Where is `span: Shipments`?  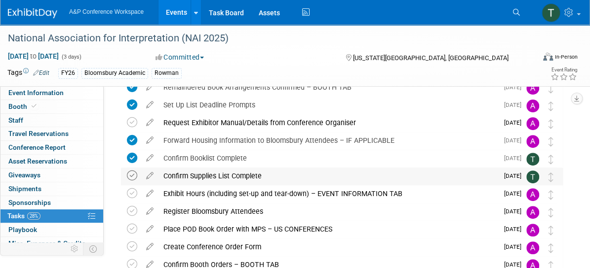
span: Shipments is located at coordinates (25, 189).